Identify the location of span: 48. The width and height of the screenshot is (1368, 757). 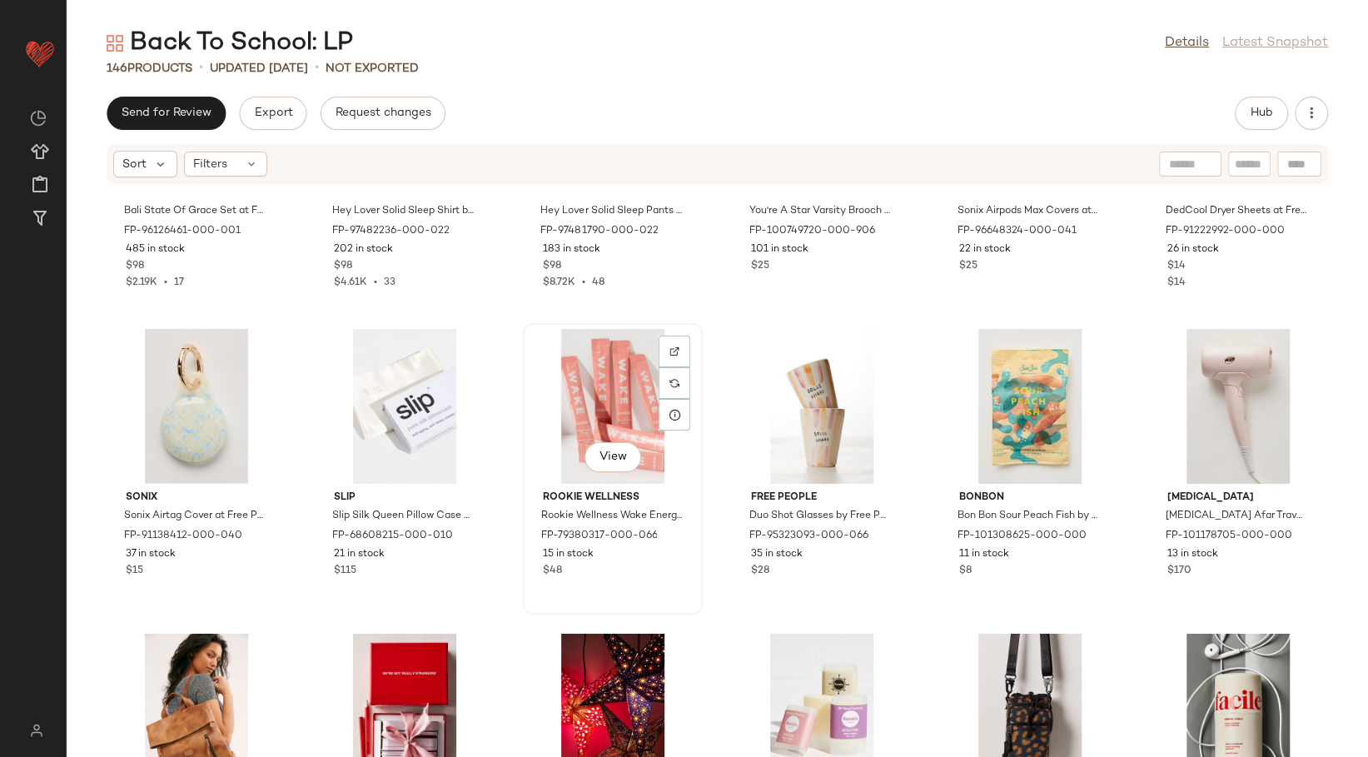
(597, 282).